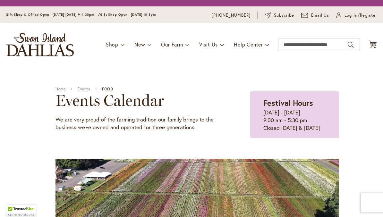 The image size is (383, 217). Describe the element at coordinates (357, 15) in the screenshot. I see `a: Log In/Register` at that location.